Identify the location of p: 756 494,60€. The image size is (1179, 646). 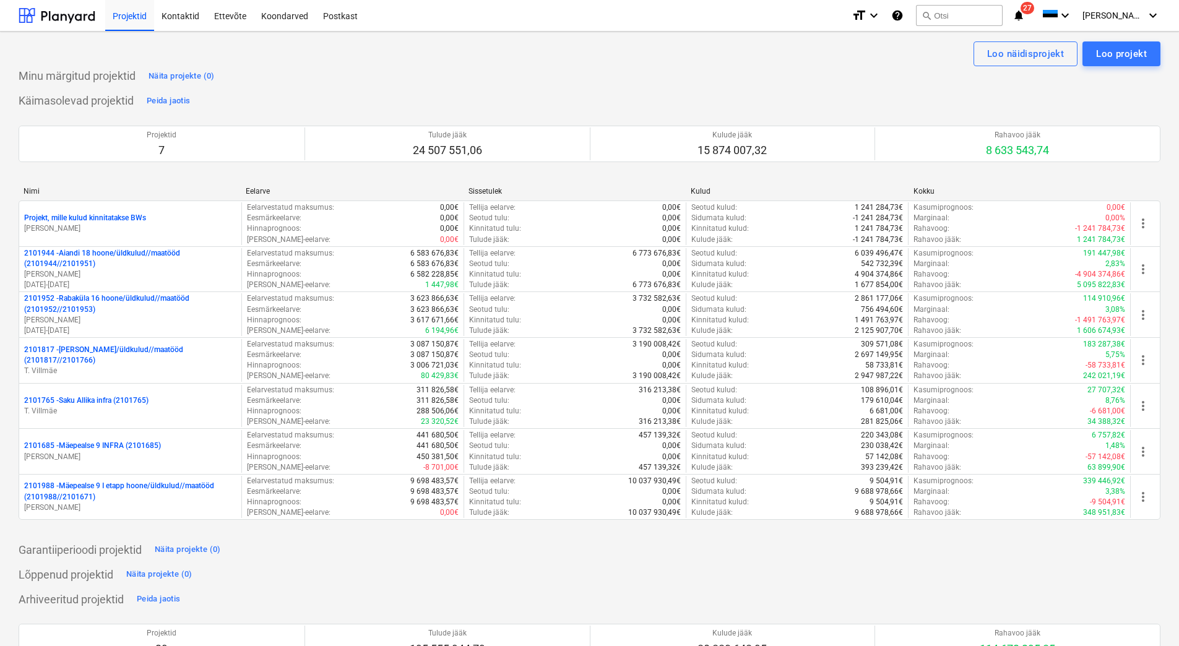
(882, 310).